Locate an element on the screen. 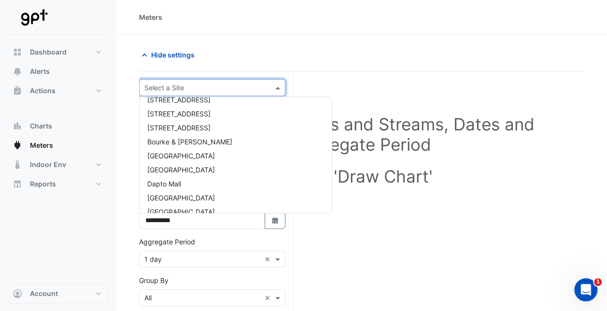  h1: Select Site, Meters and Streams, Dates and Aggregate Period is located at coordinates (361, 134).